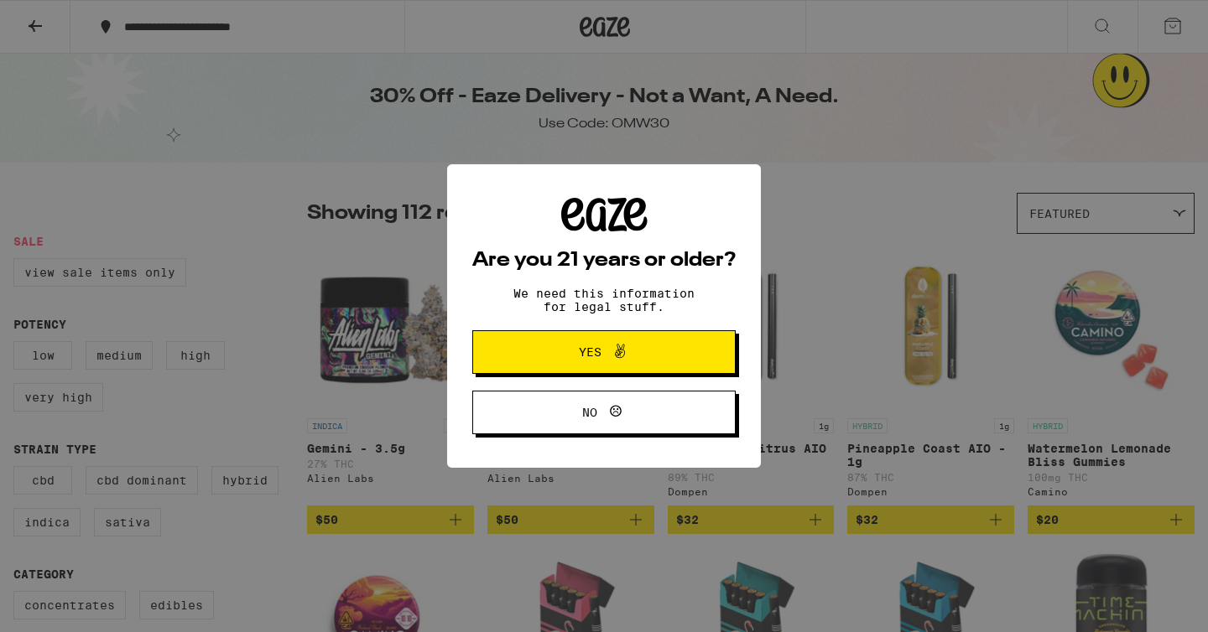 The image size is (1208, 632). What do you see at coordinates (590, 413) in the screenshot?
I see `span: No` at bounding box center [590, 413].